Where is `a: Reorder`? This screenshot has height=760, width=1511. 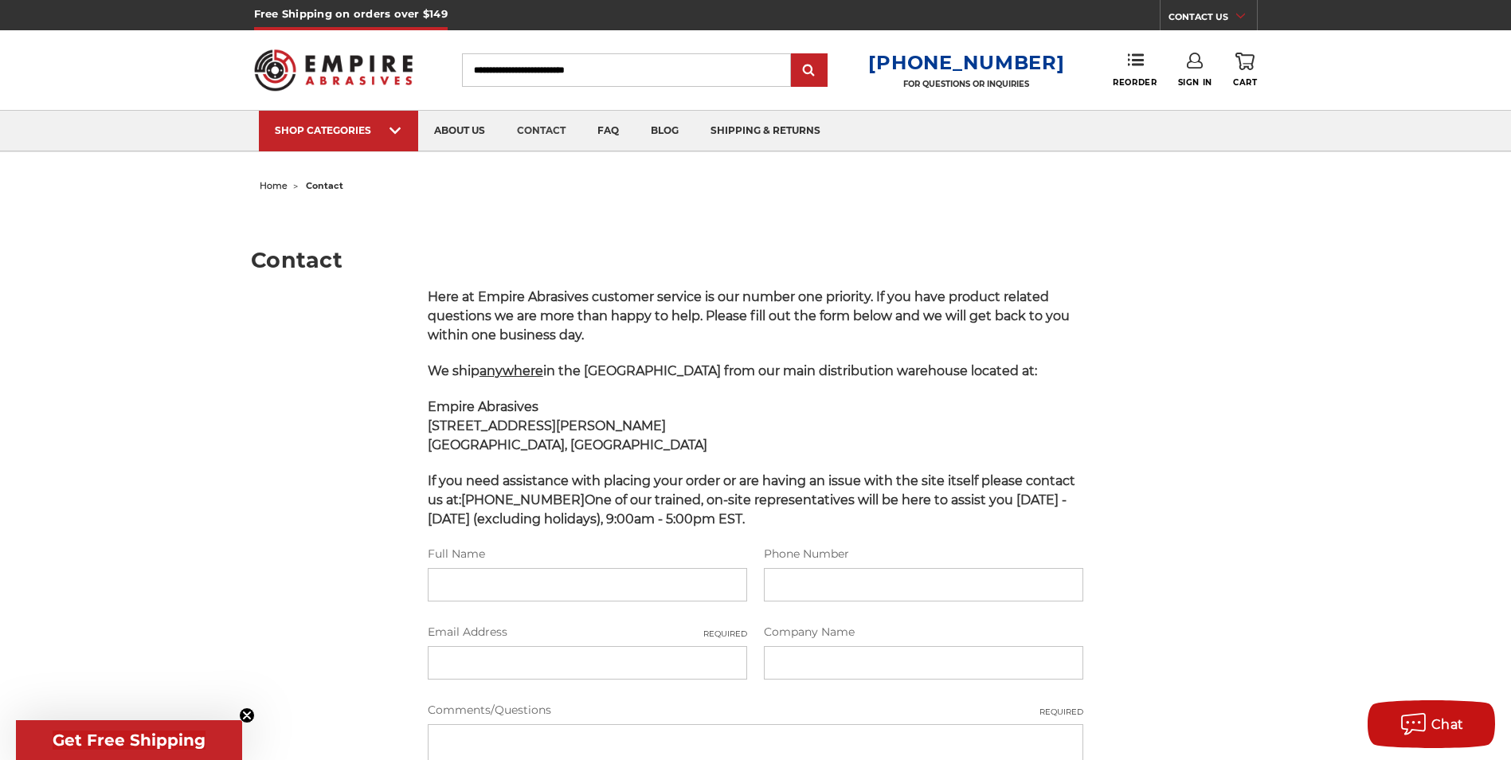
a: Reorder is located at coordinates (1134, 69).